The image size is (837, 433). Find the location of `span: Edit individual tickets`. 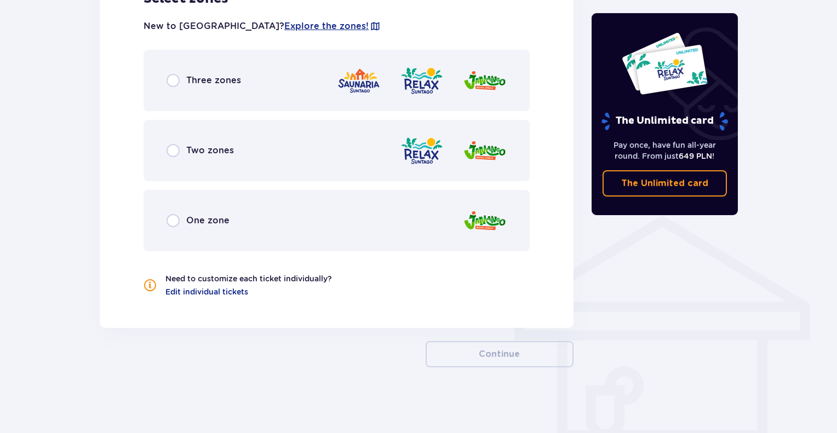

span: Edit individual tickets is located at coordinates (206, 292).